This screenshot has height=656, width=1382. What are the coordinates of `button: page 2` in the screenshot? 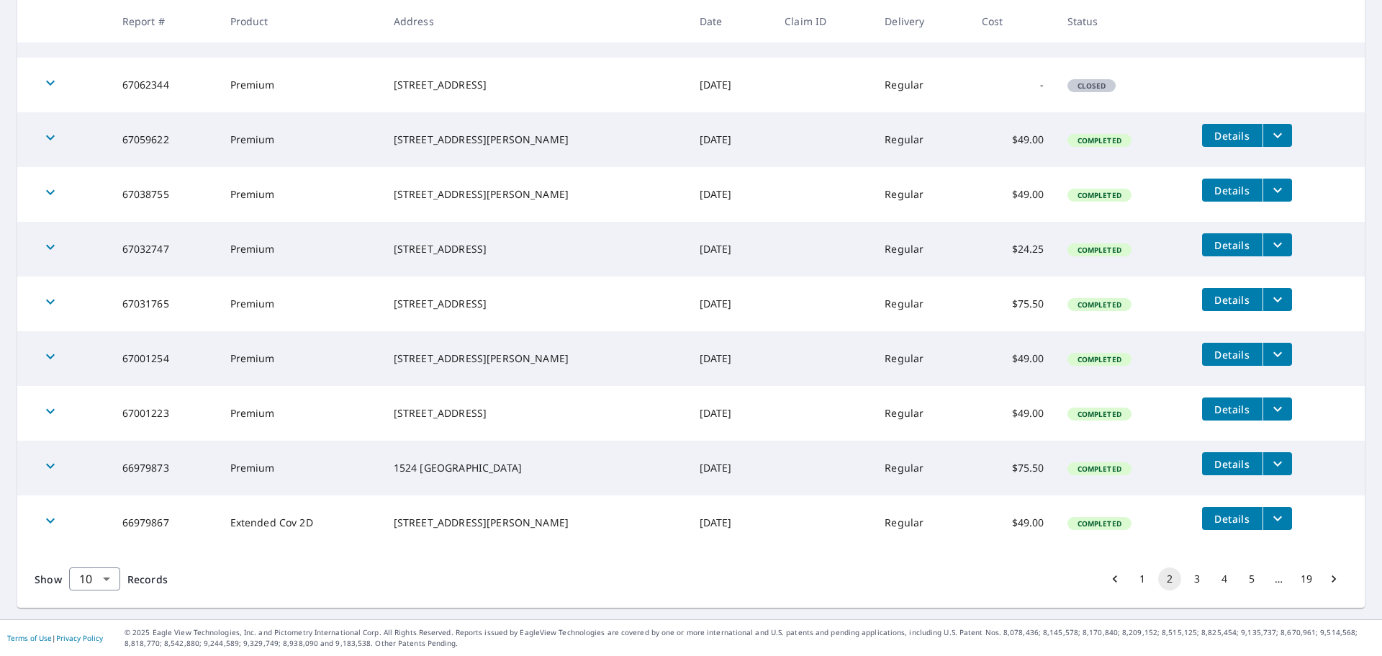 It's located at (1169, 579).